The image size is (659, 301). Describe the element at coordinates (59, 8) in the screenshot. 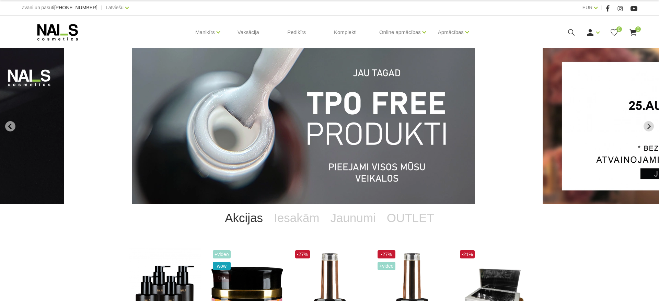

I see `div: Zvani un pasūti` at that location.